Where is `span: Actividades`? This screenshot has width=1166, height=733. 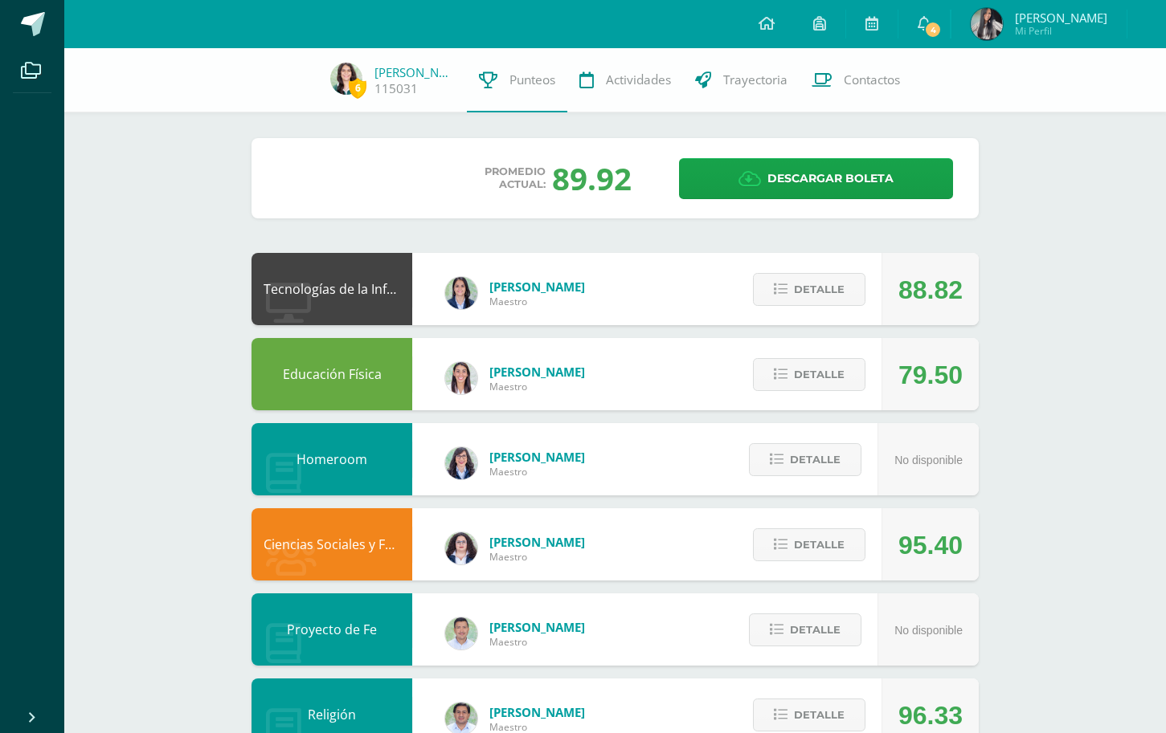
span: Actividades is located at coordinates (638, 80).